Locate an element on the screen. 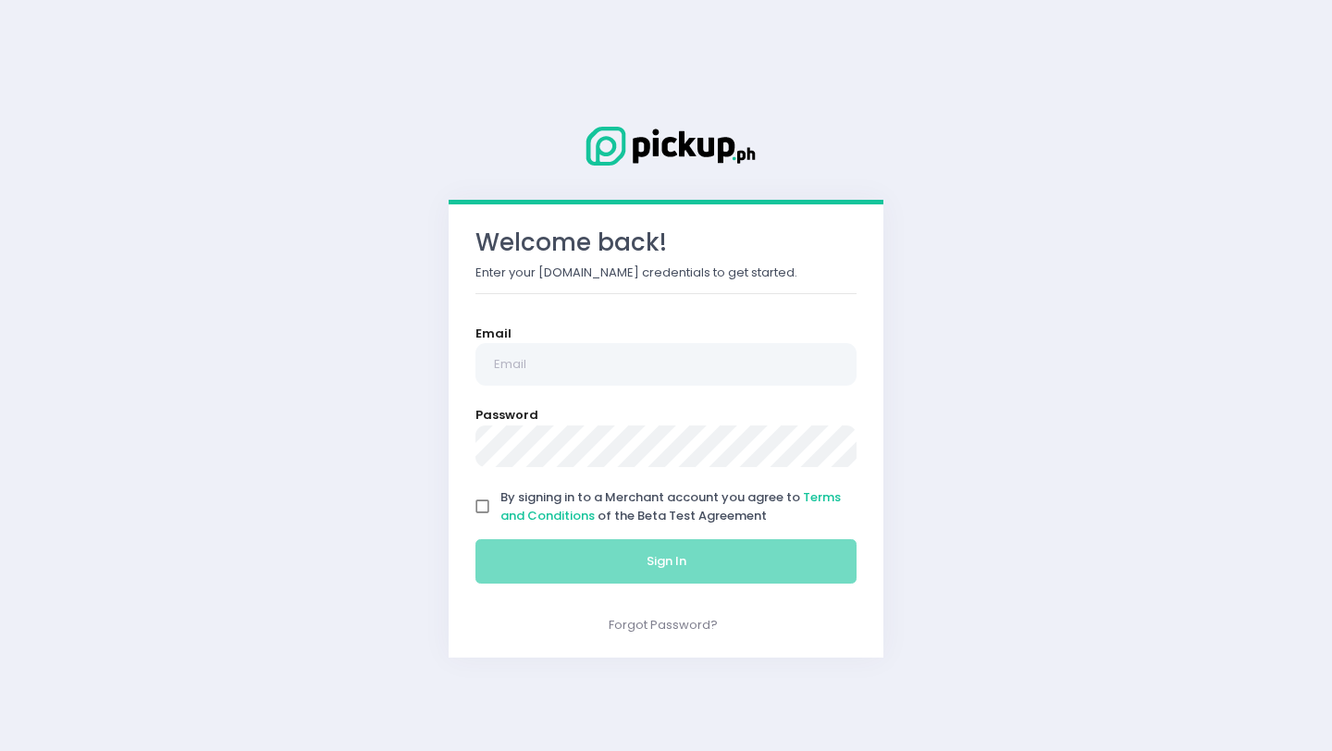 The height and width of the screenshot is (751, 1332). span: Sign In is located at coordinates (666, 561).